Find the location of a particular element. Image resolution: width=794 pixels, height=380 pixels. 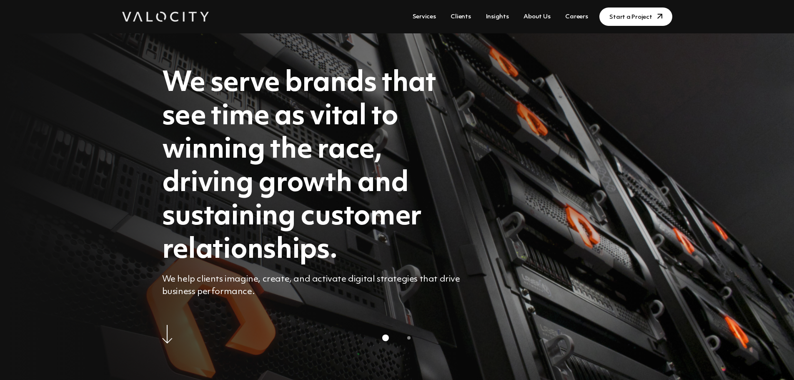

a: Careers is located at coordinates (577, 17).